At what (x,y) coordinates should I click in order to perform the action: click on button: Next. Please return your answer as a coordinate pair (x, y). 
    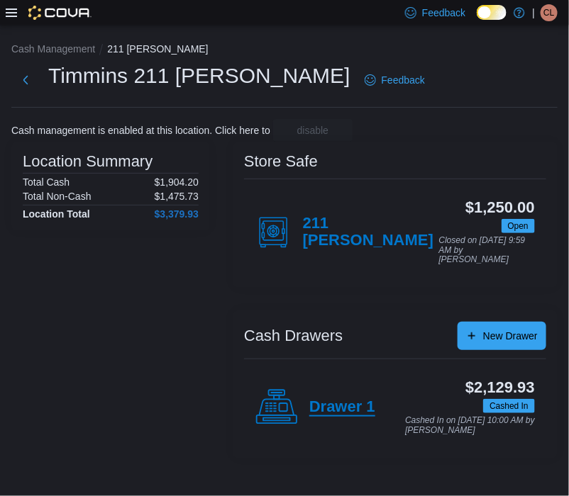
    Looking at the image, I should click on (26, 80).